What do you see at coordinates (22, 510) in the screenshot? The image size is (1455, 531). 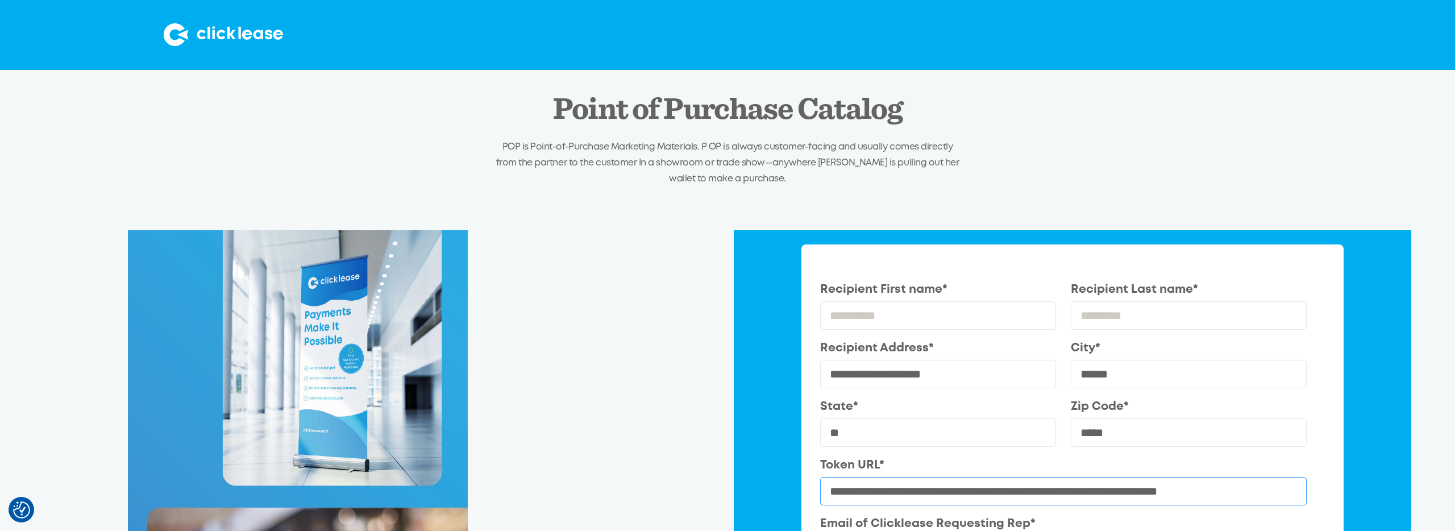 I see `img: Revisit consent button` at bounding box center [22, 510].